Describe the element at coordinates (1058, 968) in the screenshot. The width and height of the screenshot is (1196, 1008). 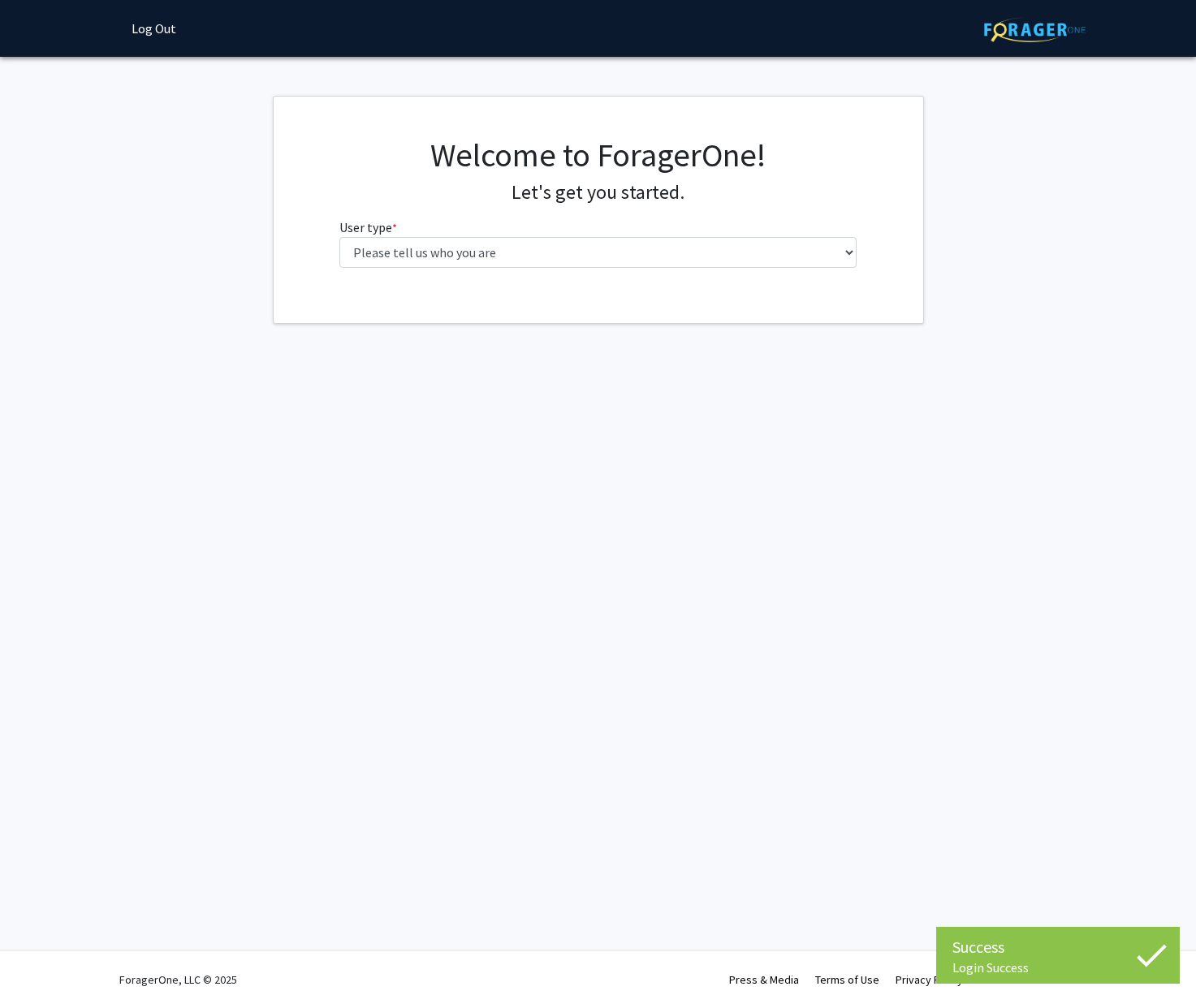
I see `div: Login Success` at that location.